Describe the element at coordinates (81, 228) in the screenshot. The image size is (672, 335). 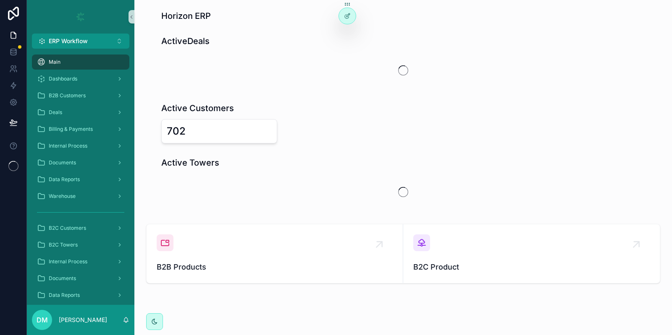
I see `a: B2C Customers` at that location.